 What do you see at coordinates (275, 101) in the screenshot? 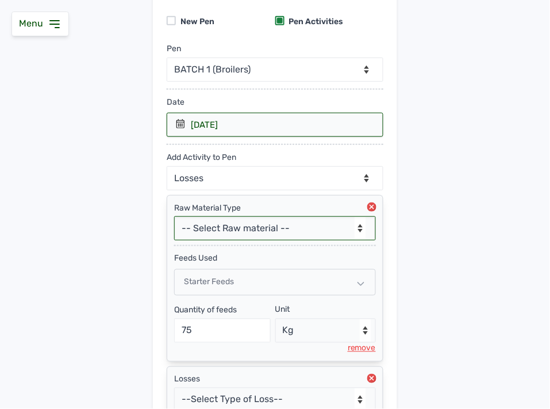
I see `div: Date` at bounding box center [275, 101].